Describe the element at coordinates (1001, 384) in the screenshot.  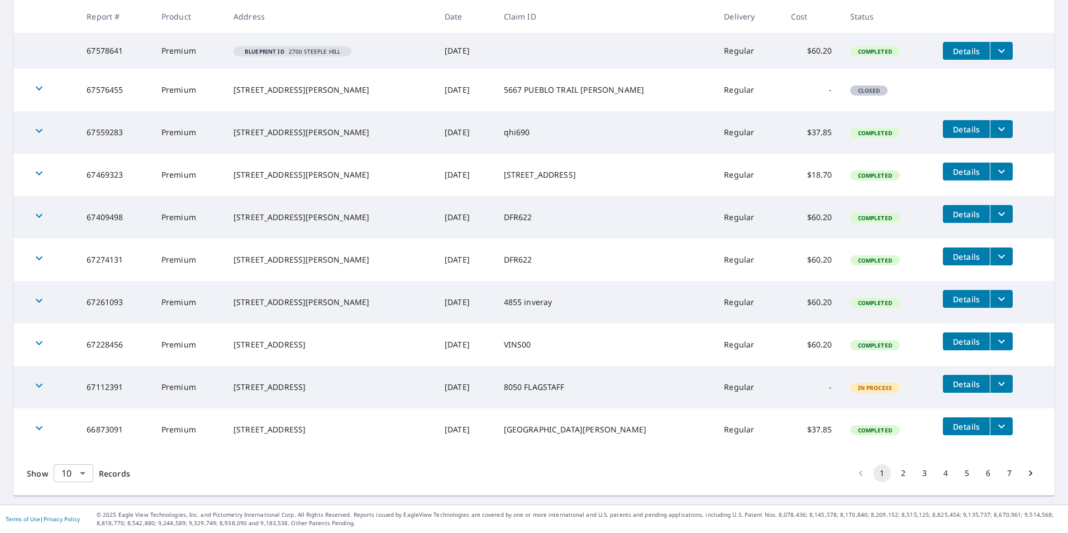
I see `button: filesDropdownBtn-67112391` at that location.